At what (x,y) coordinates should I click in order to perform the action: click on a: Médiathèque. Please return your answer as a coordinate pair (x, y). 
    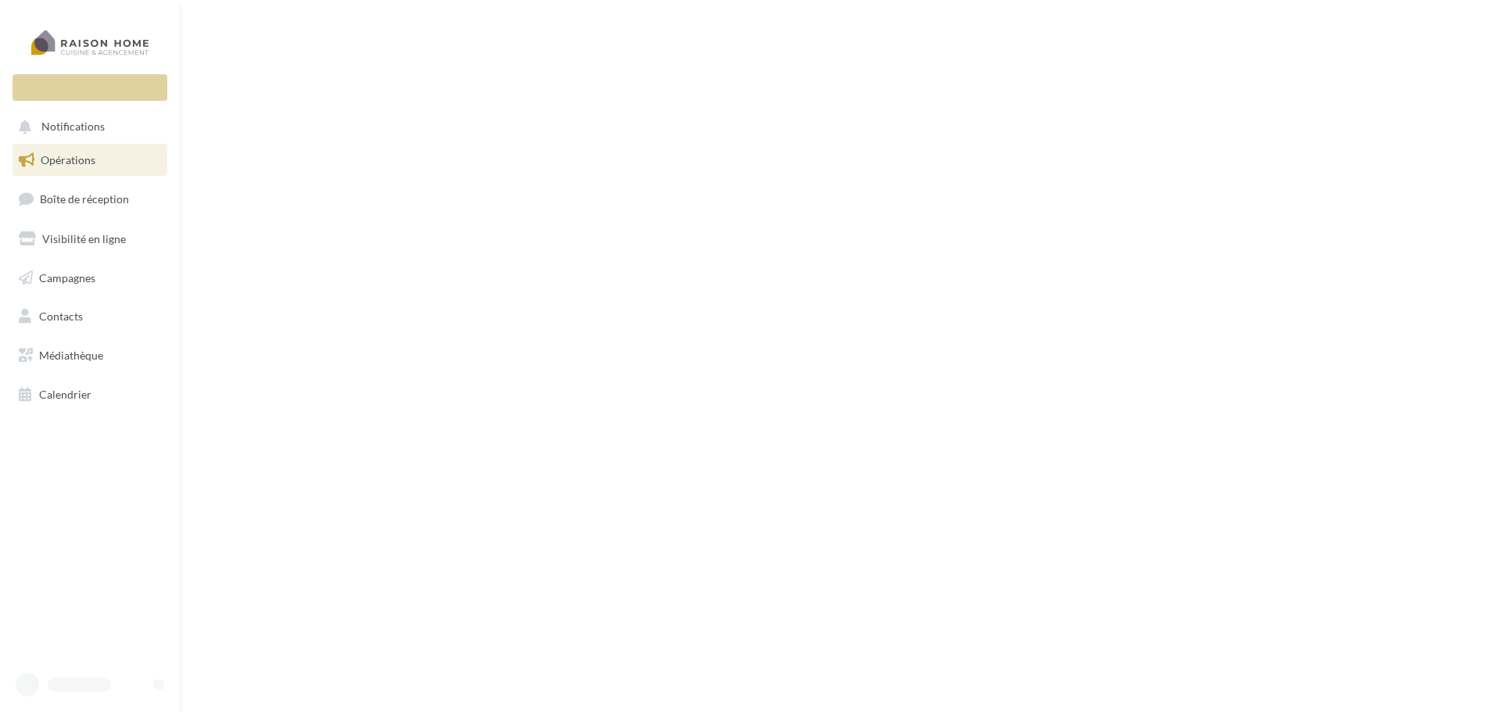
    Looking at the image, I should click on (90, 356).